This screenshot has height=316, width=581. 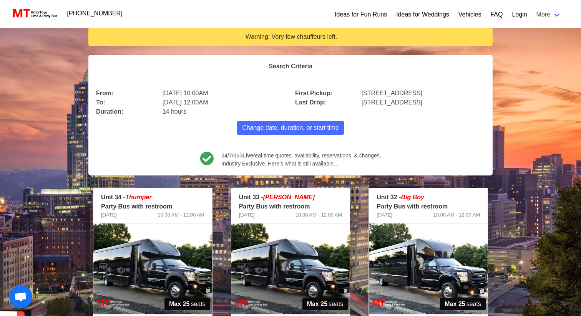 I want to click on img: 32%2001.jpg, so click(x=428, y=269).